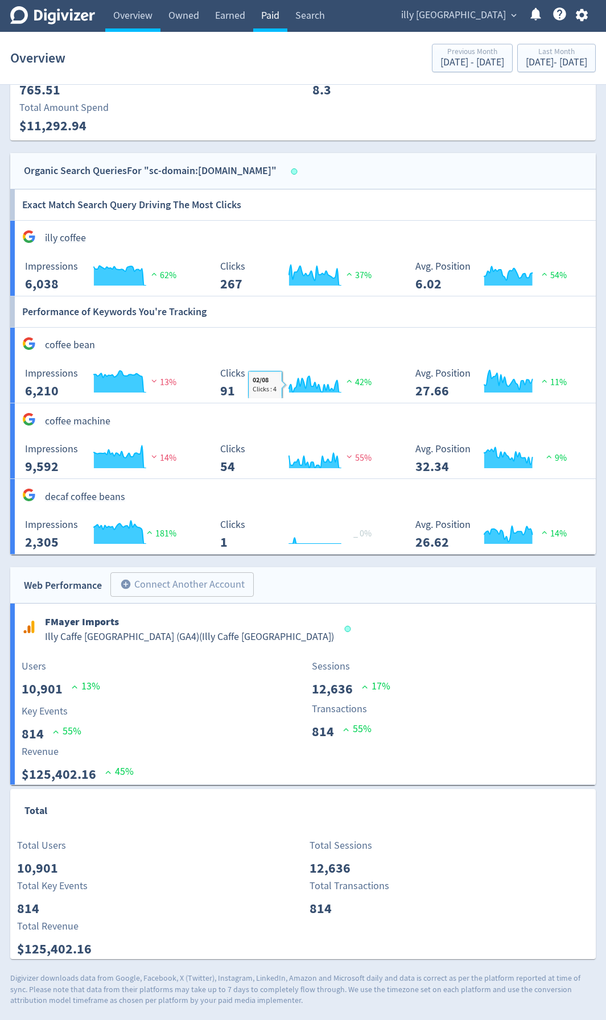  Describe the element at coordinates (59, 926) in the screenshot. I see `p: Total Revenue` at that location.